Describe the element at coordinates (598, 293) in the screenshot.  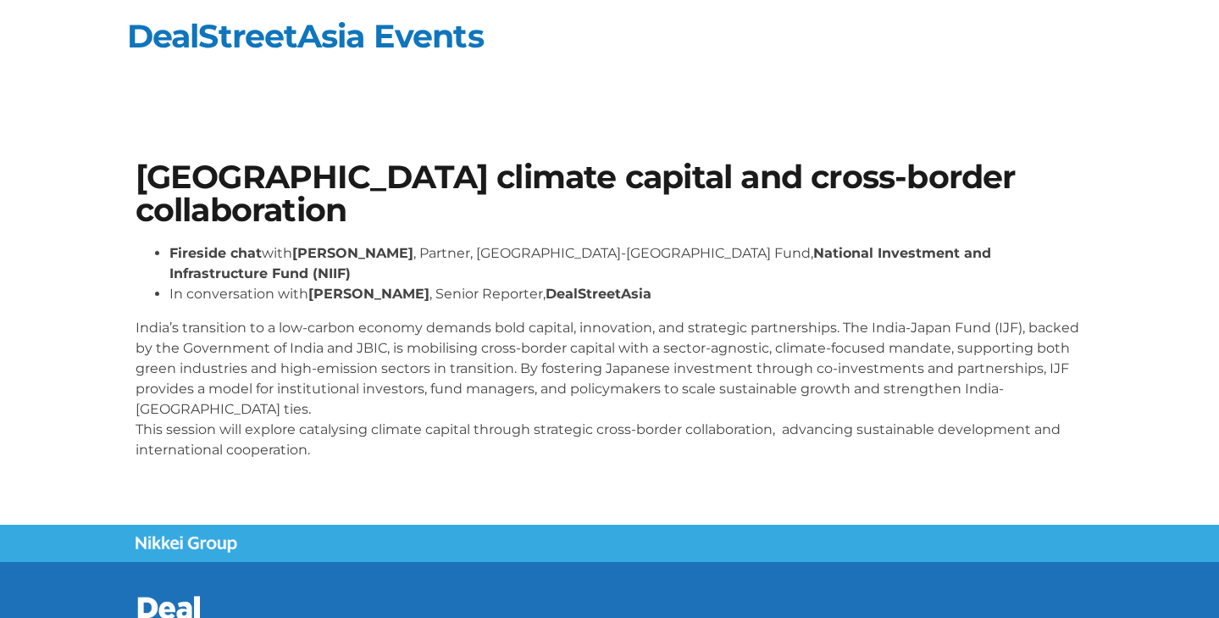
I see `strong: DealStreetAsia` at that location.